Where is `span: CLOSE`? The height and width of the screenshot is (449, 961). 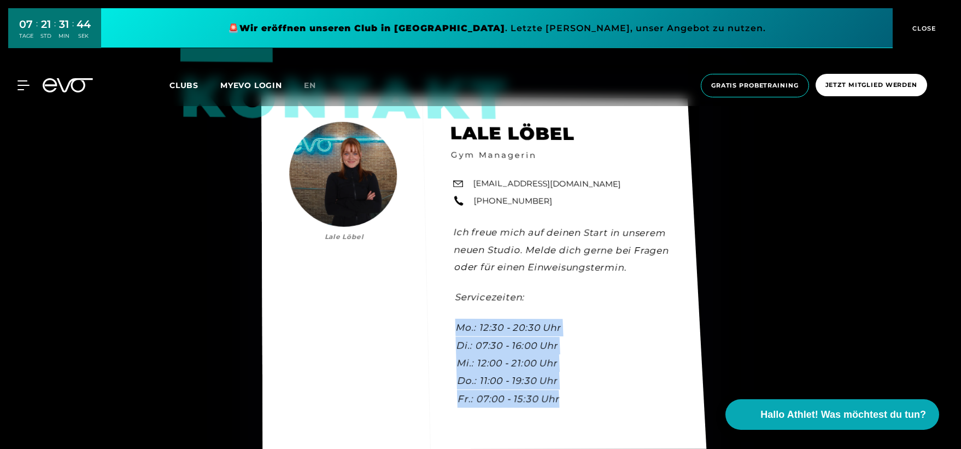
span: CLOSE is located at coordinates (922, 28).